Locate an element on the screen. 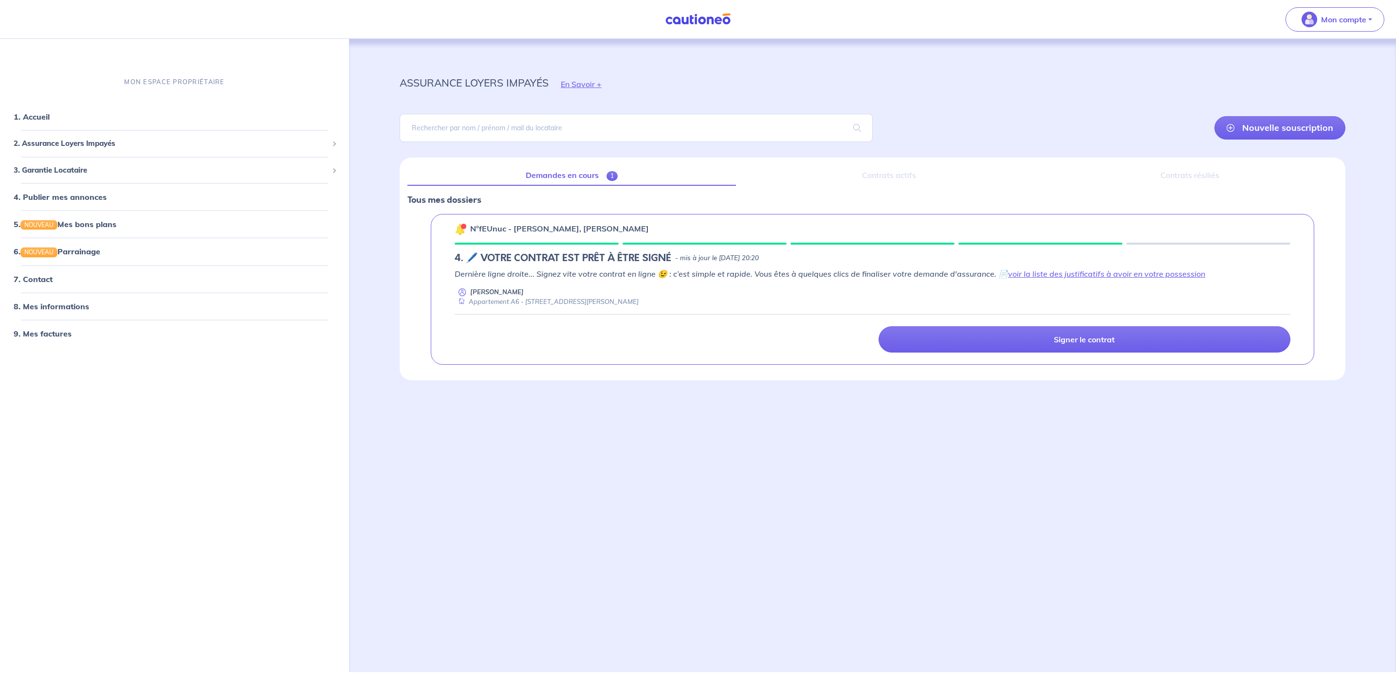 Image resolution: width=1396 pixels, height=674 pixels. a: 4. Publier mes annonces is located at coordinates (60, 197).